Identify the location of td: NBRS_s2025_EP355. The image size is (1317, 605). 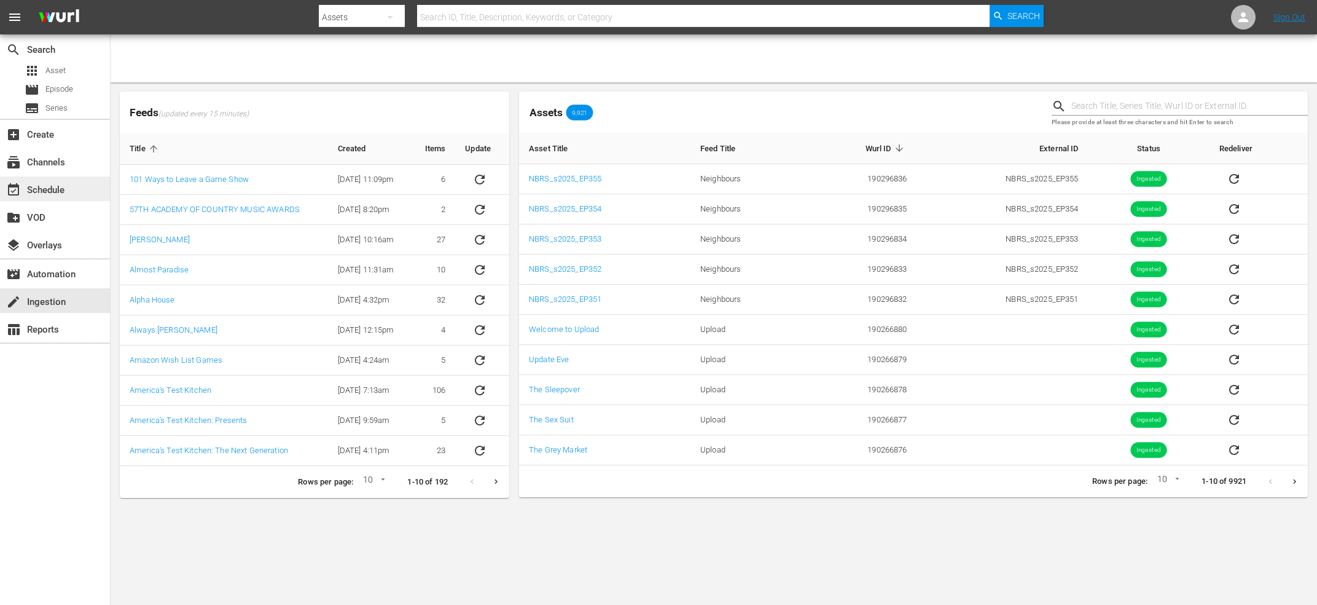
(1003, 179).